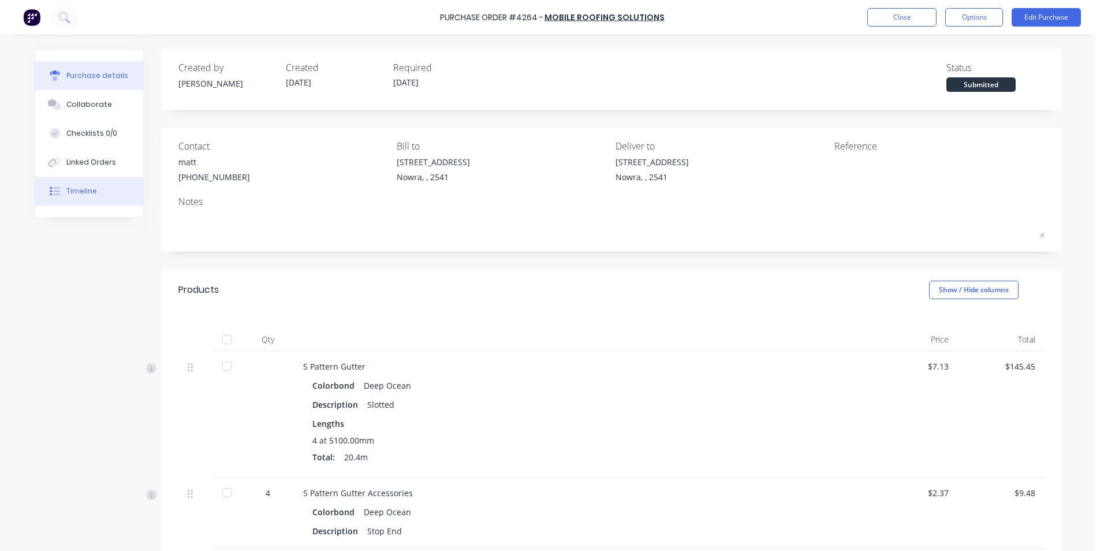  Describe the element at coordinates (996, 68) in the screenshot. I see `div: Status` at that location.